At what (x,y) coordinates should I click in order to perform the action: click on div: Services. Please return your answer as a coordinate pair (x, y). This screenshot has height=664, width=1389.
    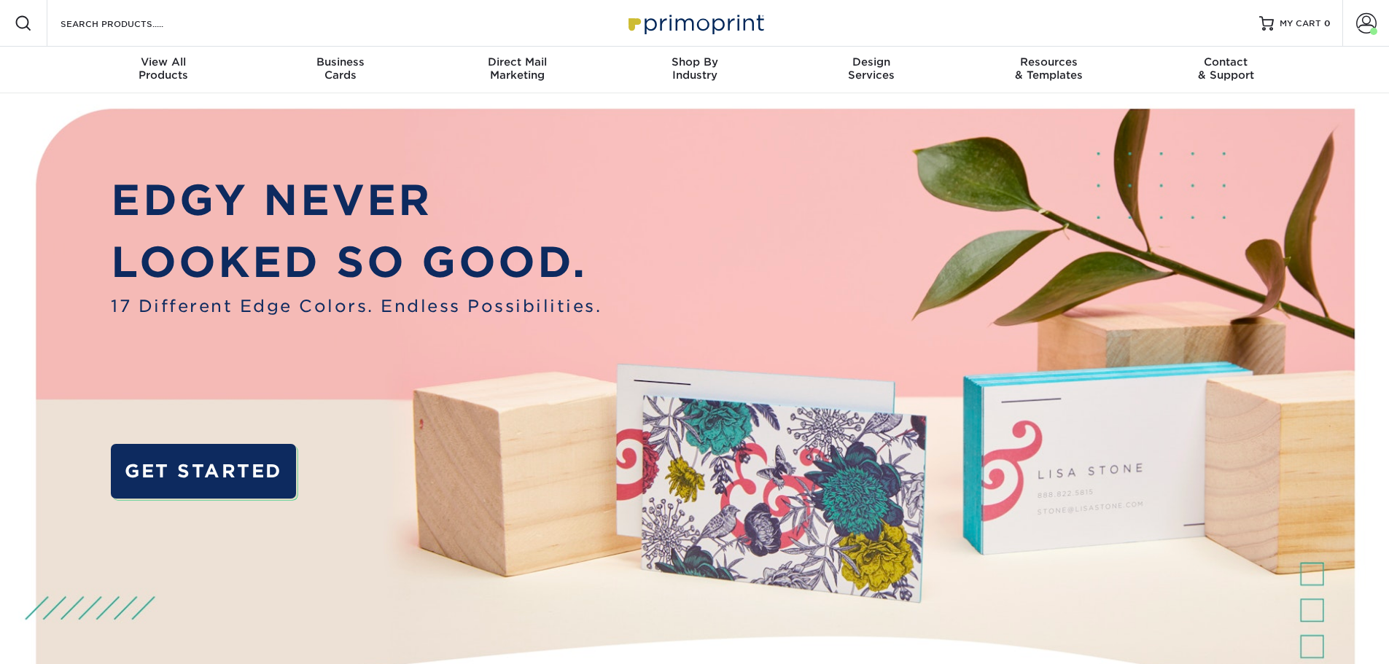
    Looking at the image, I should click on (871, 69).